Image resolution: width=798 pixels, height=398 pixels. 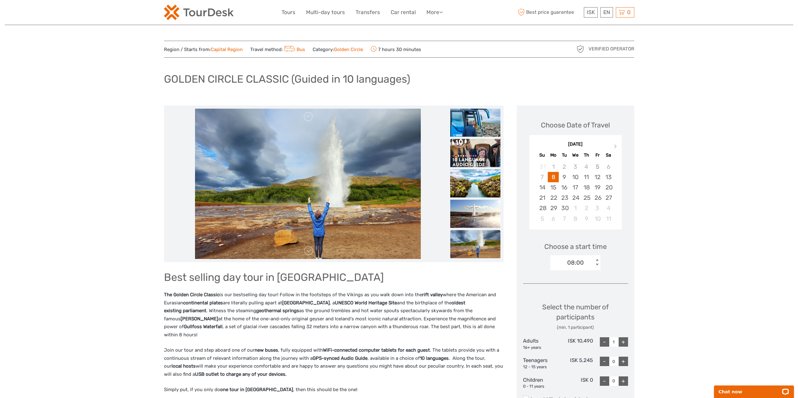 I want to click on div: Not available Wednesday, September 3rd, 2025, so click(x=575, y=167).